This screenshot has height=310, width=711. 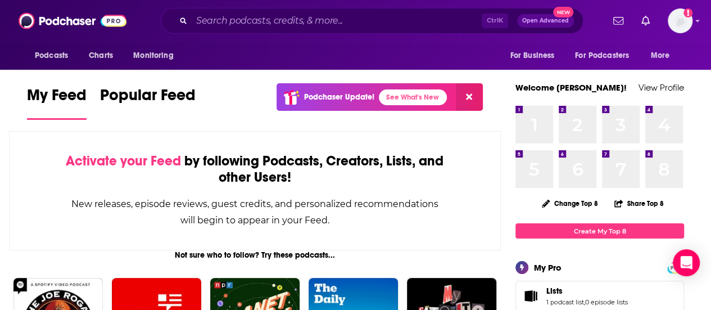 I want to click on input: Search podcasts, credits, & more..., so click(x=337, y=21).